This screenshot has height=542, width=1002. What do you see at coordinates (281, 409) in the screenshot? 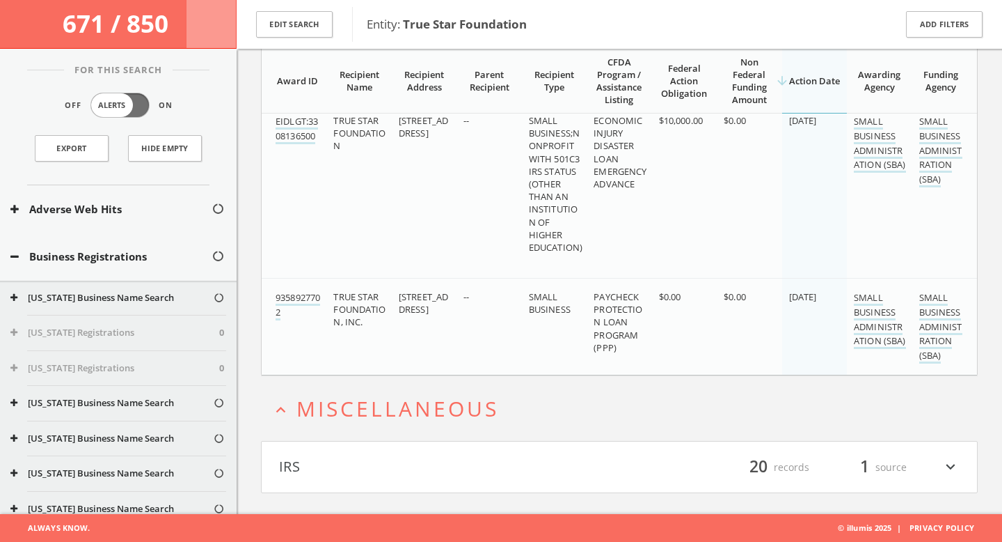
I see `i: expand_less` at bounding box center [281, 409].